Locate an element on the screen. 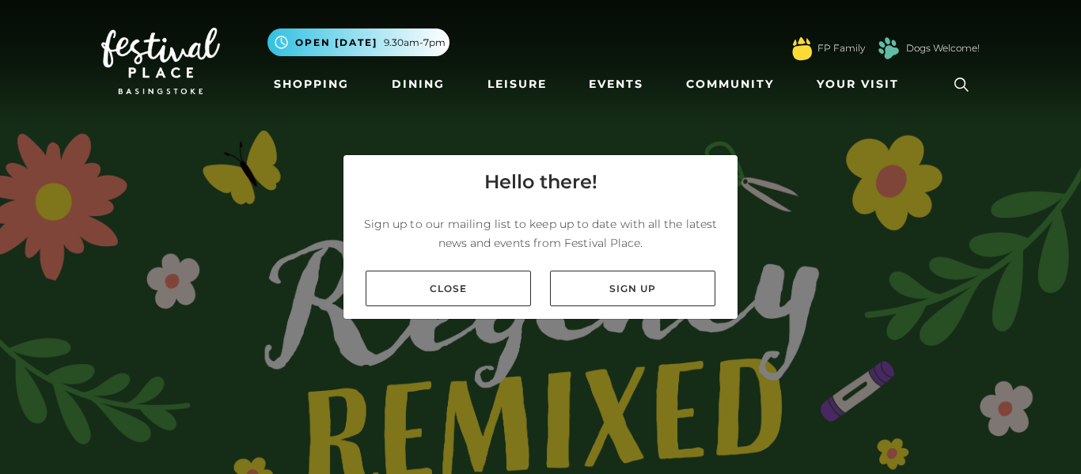 The image size is (1081, 474). img: Festival Place Logo is located at coordinates (161, 61).